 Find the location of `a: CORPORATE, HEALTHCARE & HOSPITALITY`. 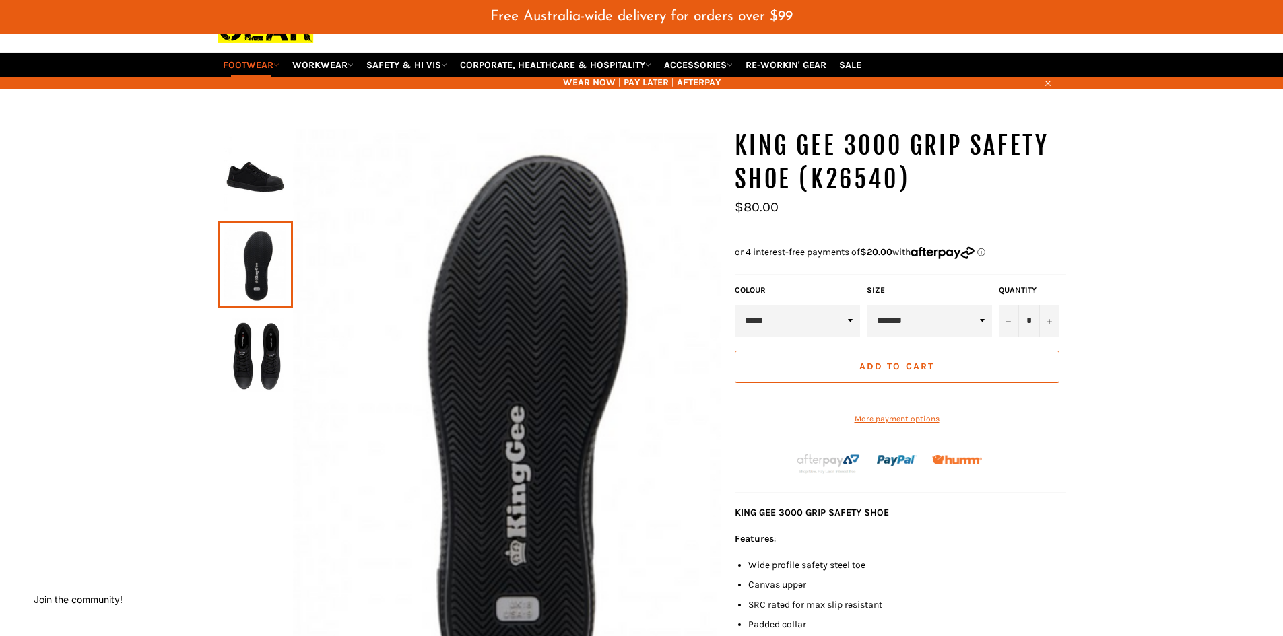

a: CORPORATE, HEALTHCARE & HOSPITALITY is located at coordinates (555, 65).